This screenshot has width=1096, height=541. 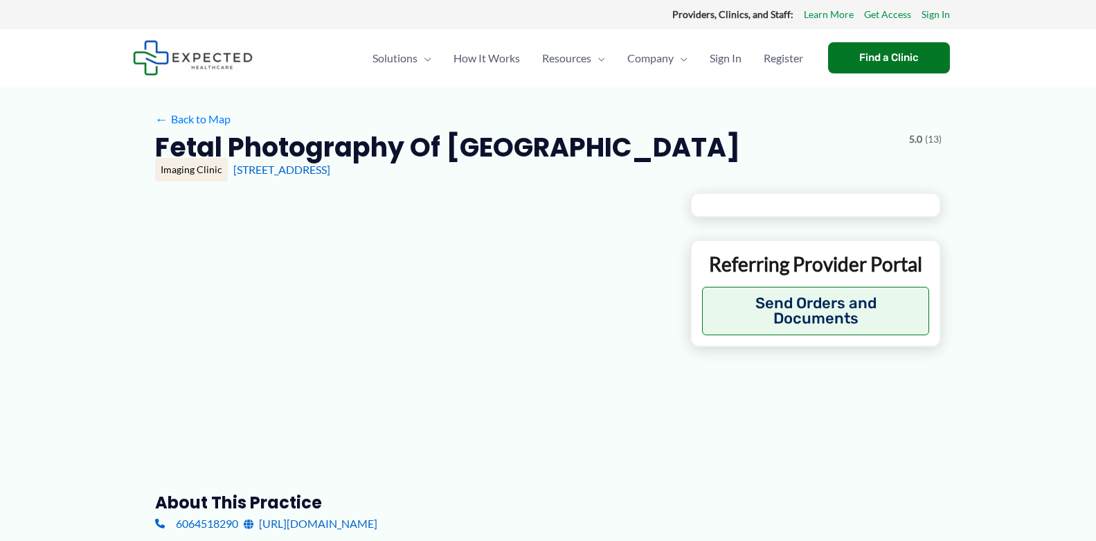 I want to click on a: Learn More, so click(x=828, y=15).